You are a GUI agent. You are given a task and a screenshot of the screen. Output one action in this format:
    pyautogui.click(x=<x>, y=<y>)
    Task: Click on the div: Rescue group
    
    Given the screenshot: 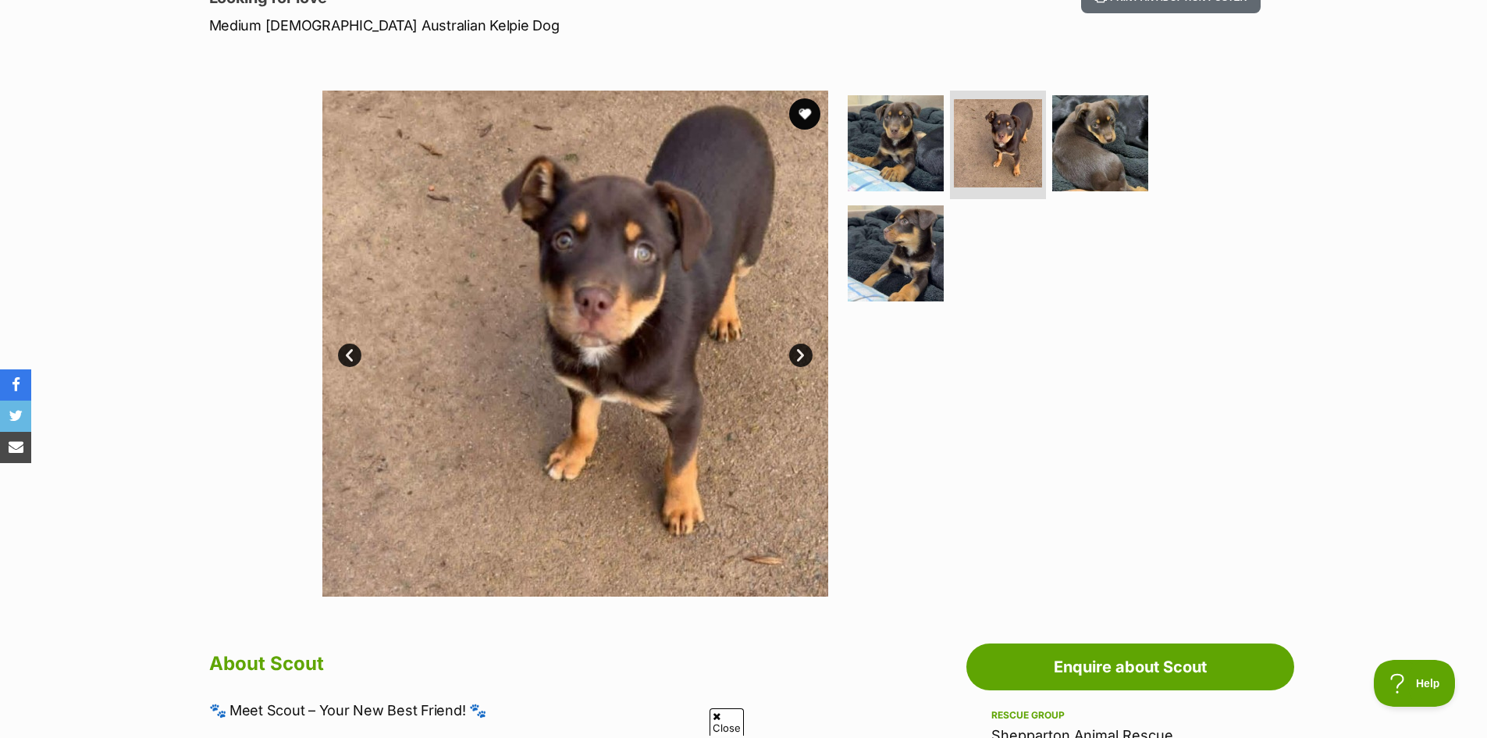 What is the action you would take?
    pyautogui.click(x=1130, y=715)
    